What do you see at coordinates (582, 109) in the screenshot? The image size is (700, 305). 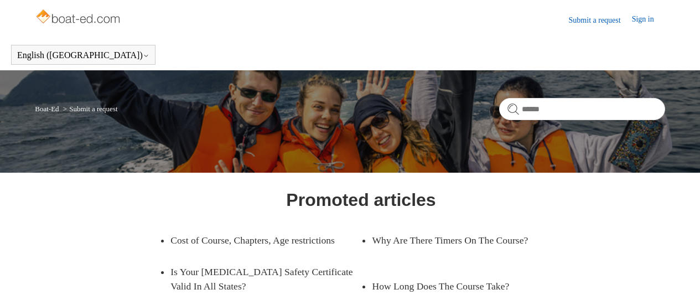 I see `input: Search` at bounding box center [582, 109].